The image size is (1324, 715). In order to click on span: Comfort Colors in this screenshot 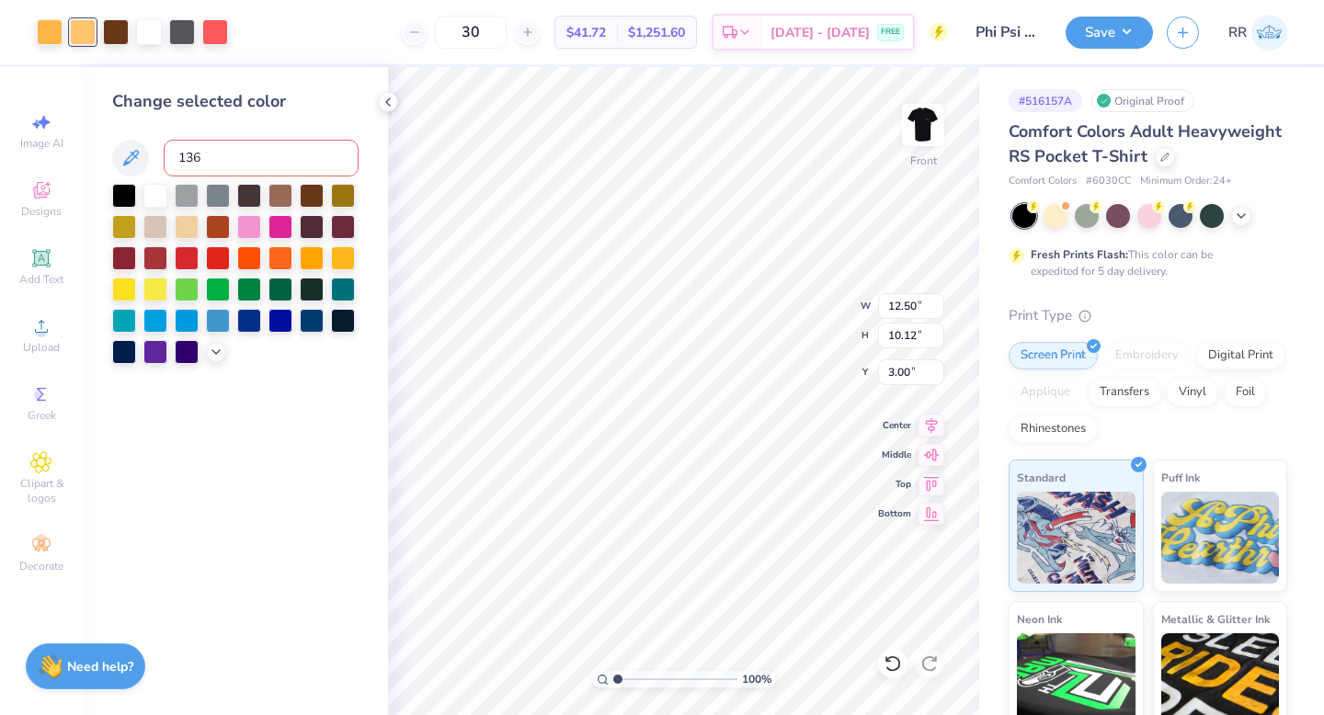, I will do `click(1043, 181)`.